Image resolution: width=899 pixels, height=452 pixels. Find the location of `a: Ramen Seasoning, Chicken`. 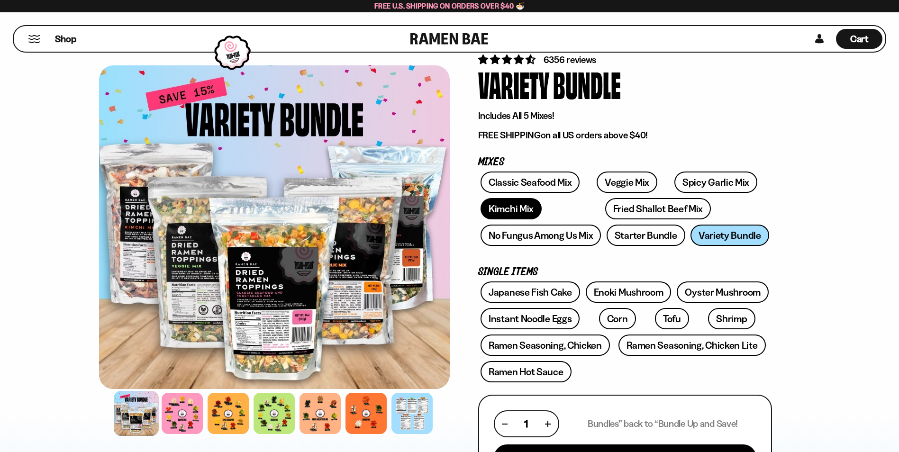

a: Ramen Seasoning, Chicken is located at coordinates (545, 345).